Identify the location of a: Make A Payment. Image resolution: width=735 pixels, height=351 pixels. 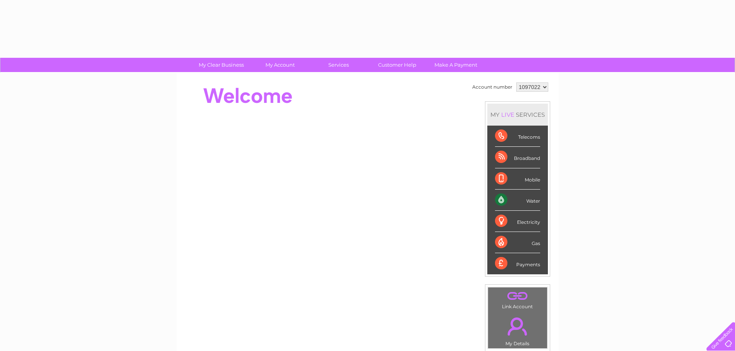
(455, 65).